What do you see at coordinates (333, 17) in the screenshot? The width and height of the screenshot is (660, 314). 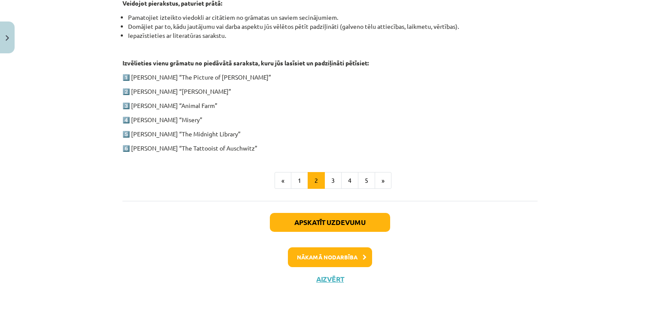 I see `li: Pamatojiet izteikto viedokli ar citātiem no grāmatas un saviem secinājumiem.` at bounding box center [333, 17].